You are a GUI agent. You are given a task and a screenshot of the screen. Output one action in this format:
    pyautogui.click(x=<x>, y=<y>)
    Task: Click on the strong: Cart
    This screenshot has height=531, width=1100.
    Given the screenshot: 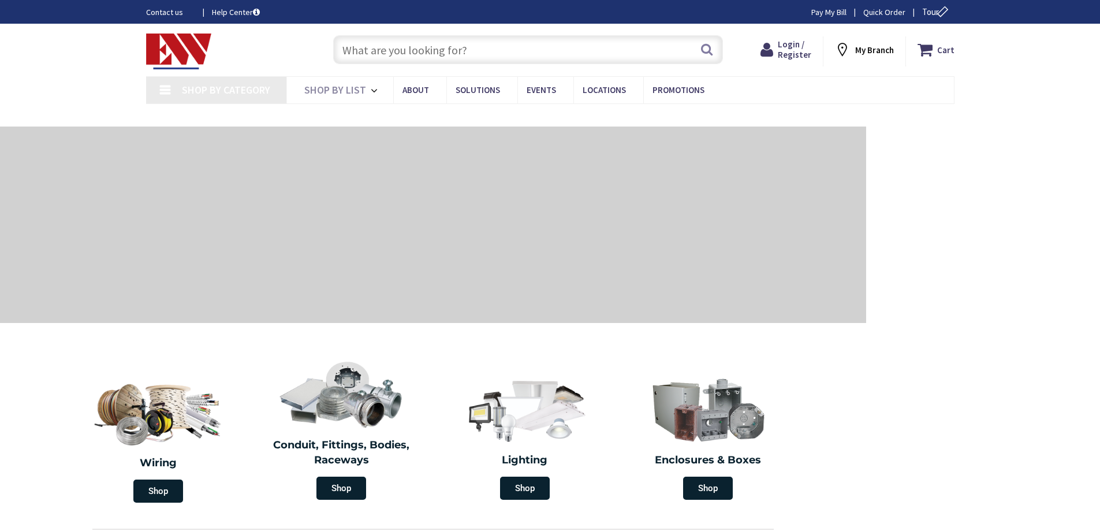 What is the action you would take?
    pyautogui.click(x=946, y=50)
    